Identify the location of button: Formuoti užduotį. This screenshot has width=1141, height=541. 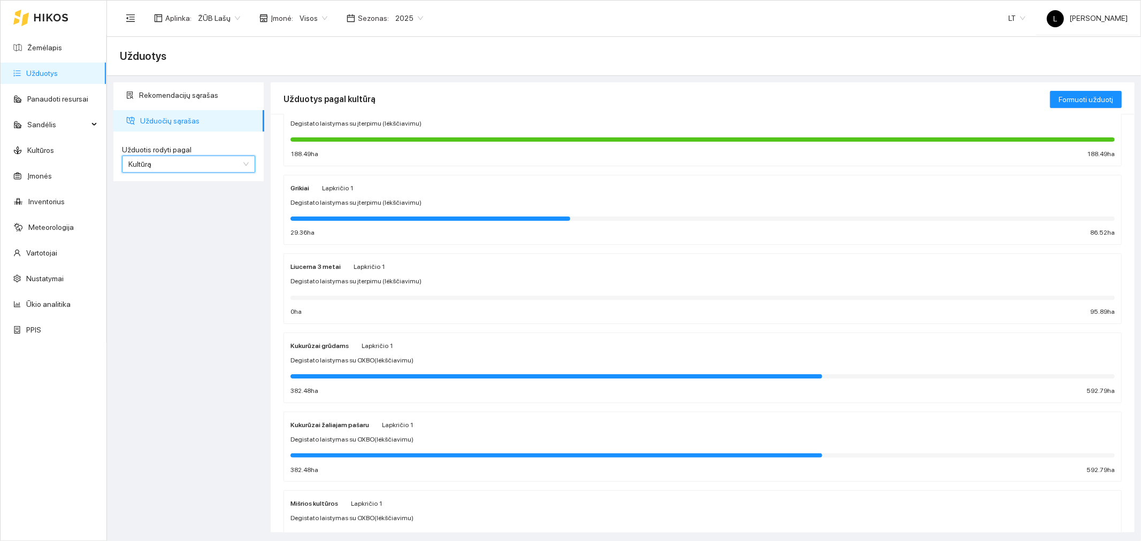
(1086, 99).